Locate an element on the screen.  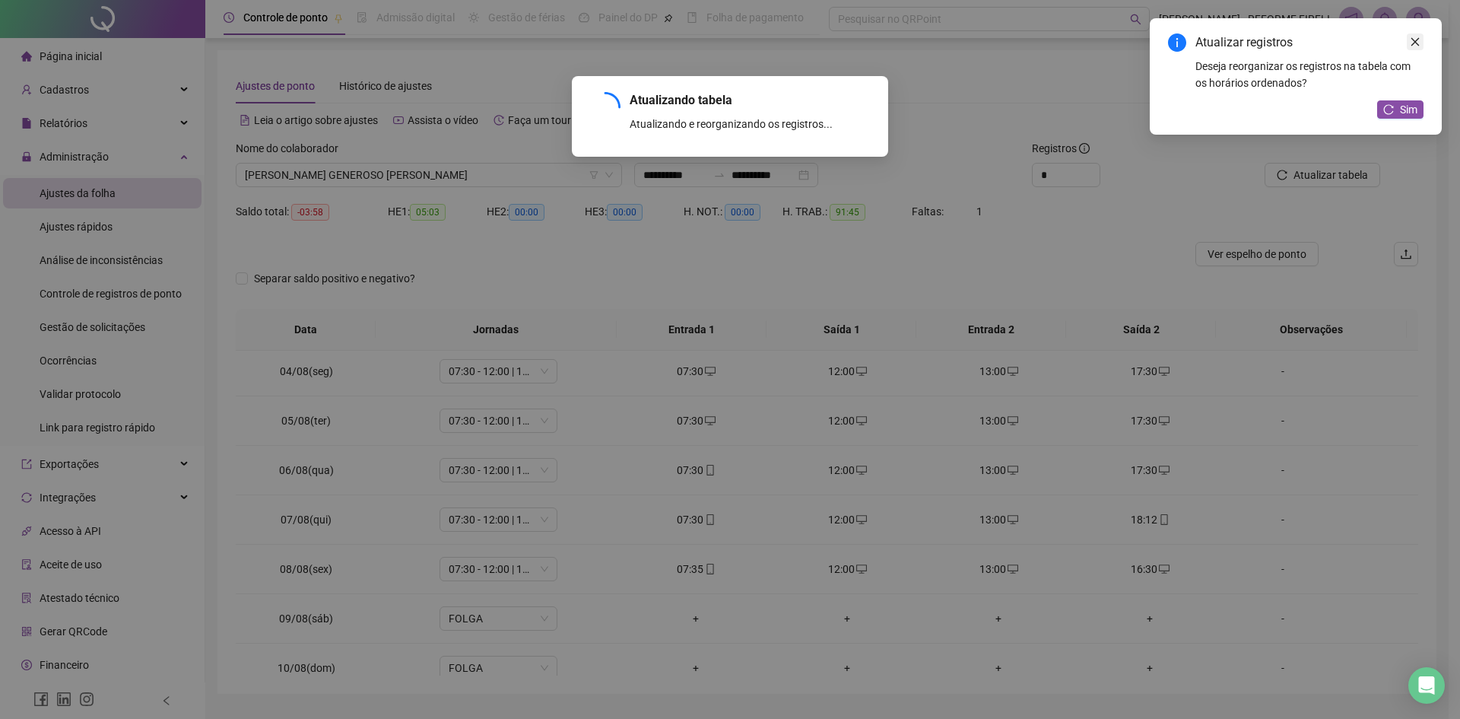
div: Atualizar registros is located at coordinates (1310, 43).